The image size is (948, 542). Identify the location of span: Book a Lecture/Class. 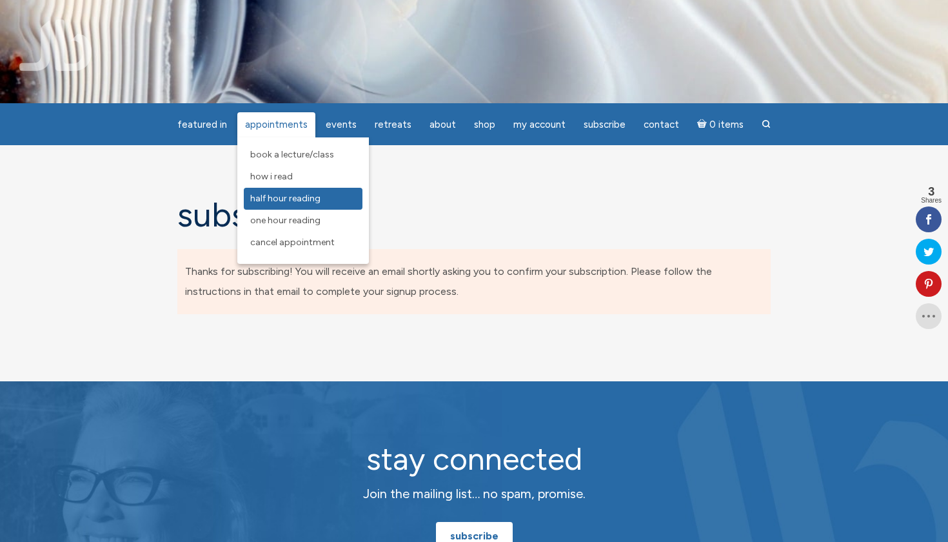
(292, 154).